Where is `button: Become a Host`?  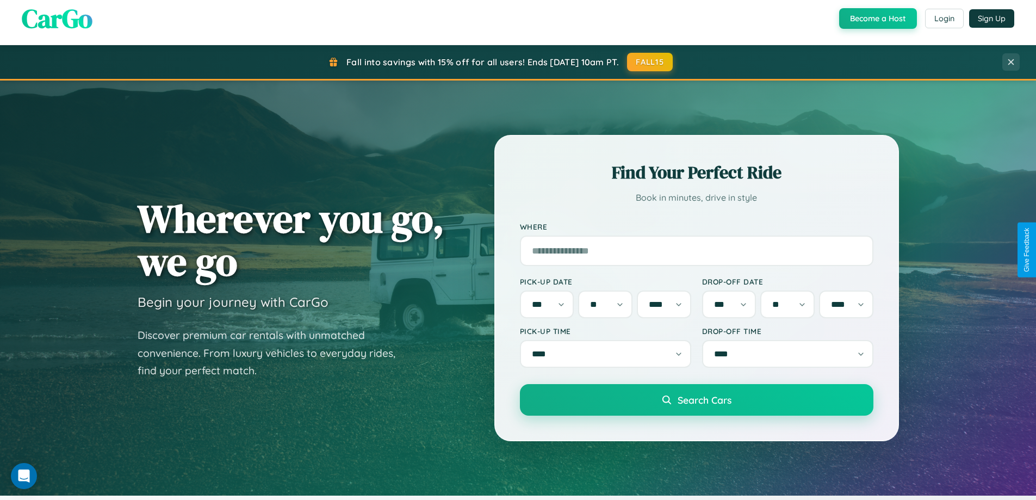 button: Become a Host is located at coordinates (878, 18).